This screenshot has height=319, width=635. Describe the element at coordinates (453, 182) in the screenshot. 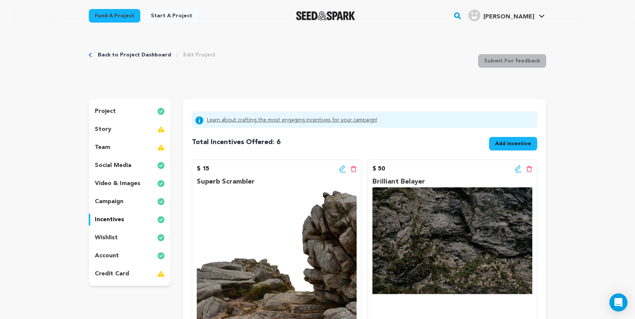

I see `p: Brilliant Belayer` at that location.